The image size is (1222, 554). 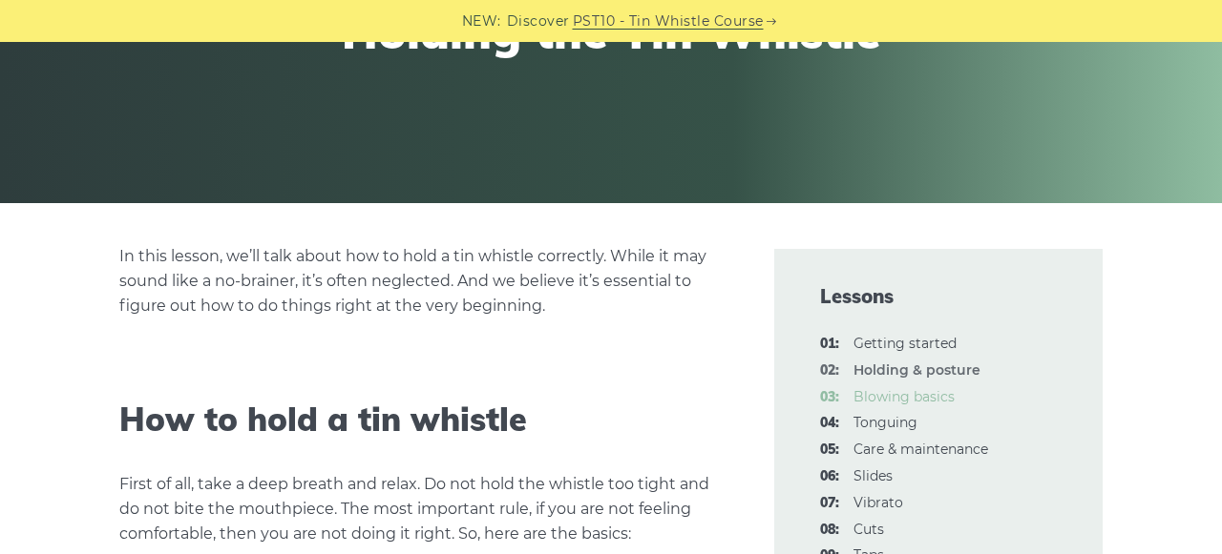 What do you see at coordinates (938, 297) in the screenshot?
I see `span: Lessons` at bounding box center [938, 297].